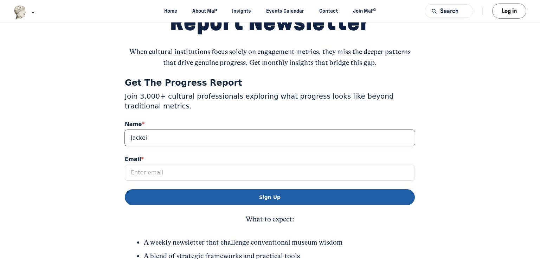  Describe the element at coordinates (270, 58) in the screenshot. I see `p: When cultural institutions focus solely on engagement metrics, they miss the deeper patterns that...` at that location.